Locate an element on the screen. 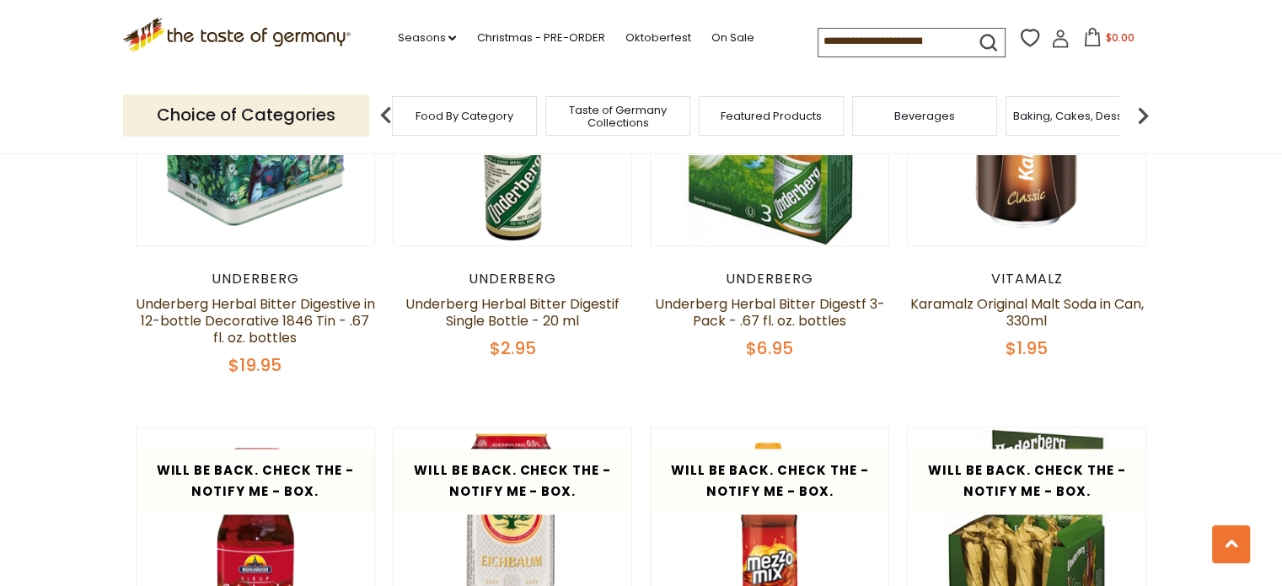  a: Oktoberfest is located at coordinates (657, 38).